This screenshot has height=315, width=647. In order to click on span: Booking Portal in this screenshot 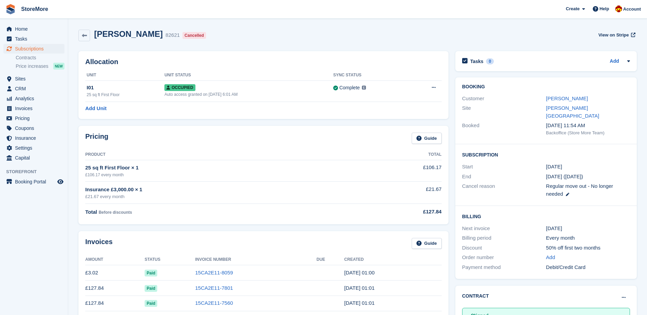, I will do `click(35, 182)`.